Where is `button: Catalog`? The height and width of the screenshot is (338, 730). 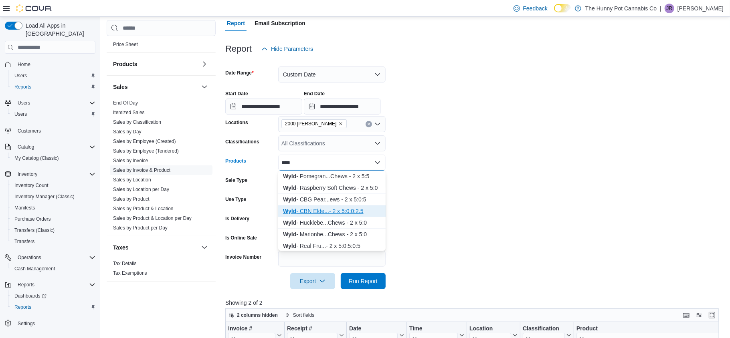
button: Catalog is located at coordinates (26, 147).